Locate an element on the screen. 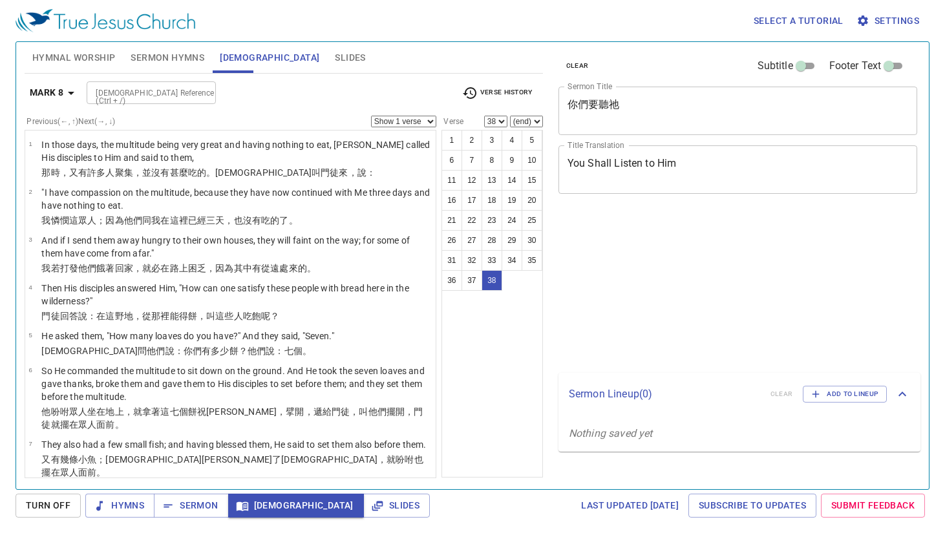  button: 12 is located at coordinates (472, 180).